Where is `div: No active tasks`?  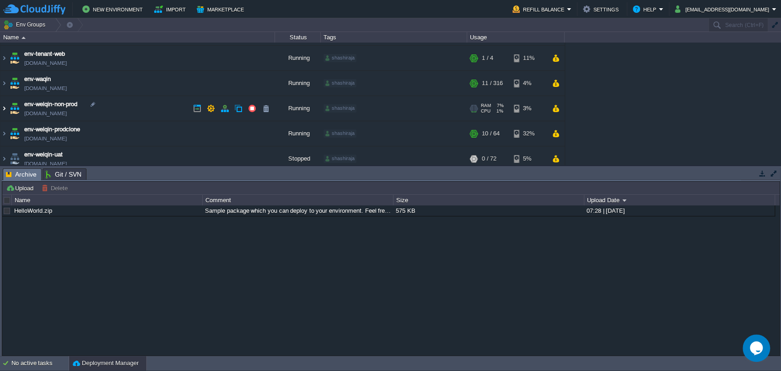
div: No active tasks is located at coordinates (40, 363).